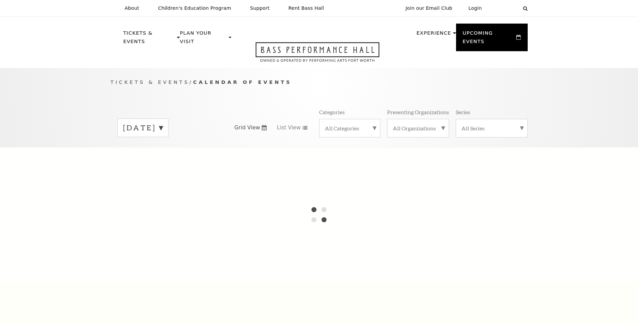 Image resolution: width=638 pixels, height=324 pixels. What do you see at coordinates (204, 39) in the screenshot?
I see `p: Plan Your Visit` at bounding box center [204, 39].